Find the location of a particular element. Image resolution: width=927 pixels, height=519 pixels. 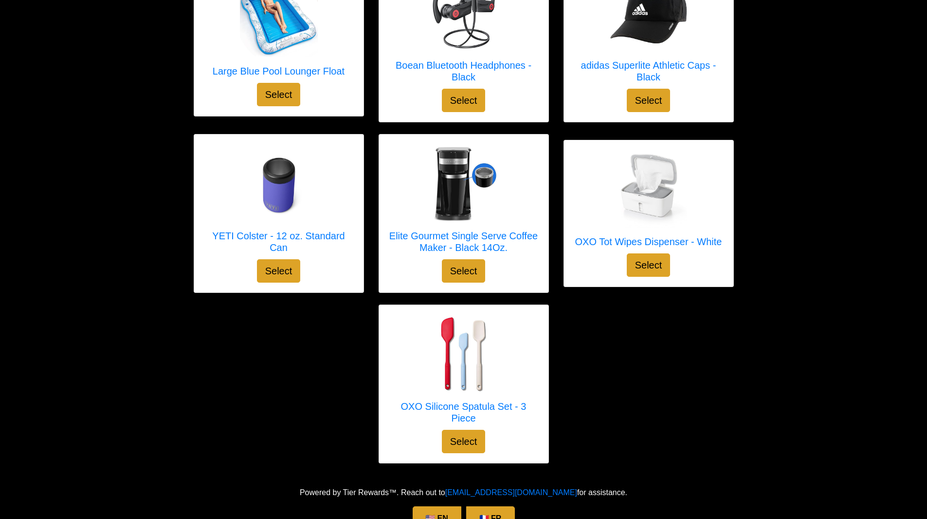

h5: OXO Tot Wipes Dispenser - White is located at coordinates (649, 241).